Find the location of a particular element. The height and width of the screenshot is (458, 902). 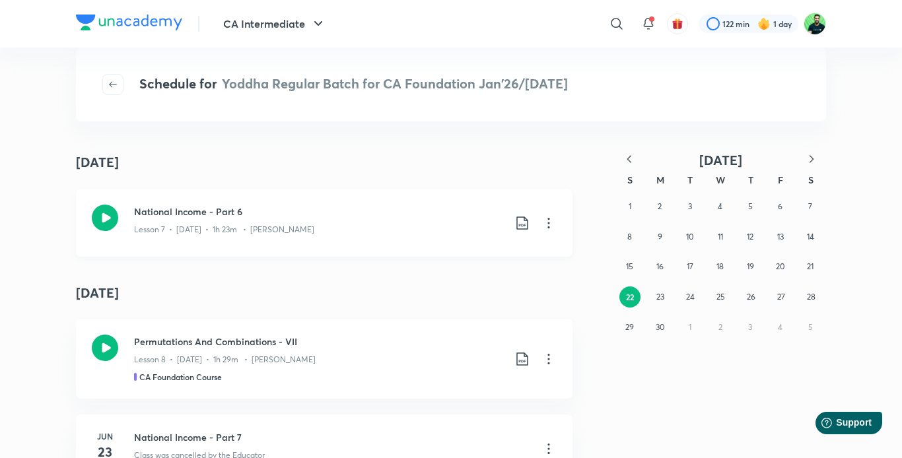

abbr: June 20, 2025 is located at coordinates (780, 266).